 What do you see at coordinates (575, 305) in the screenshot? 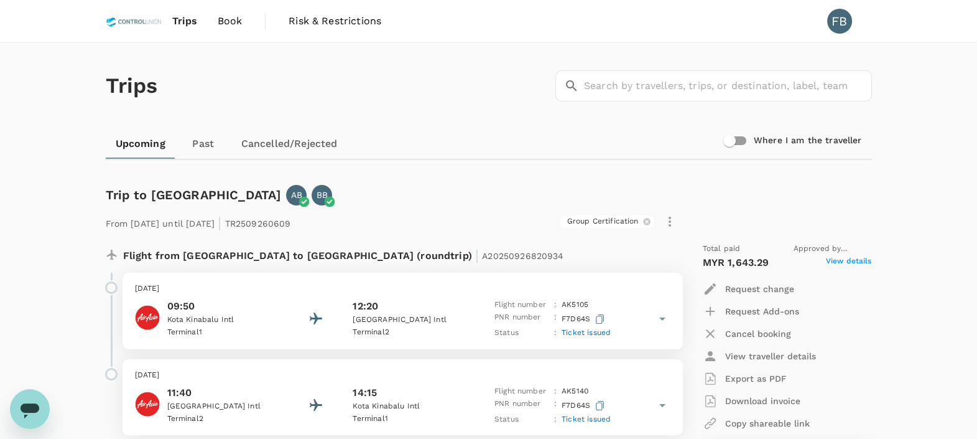
I see `p: AK 5105` at bounding box center [575, 305].